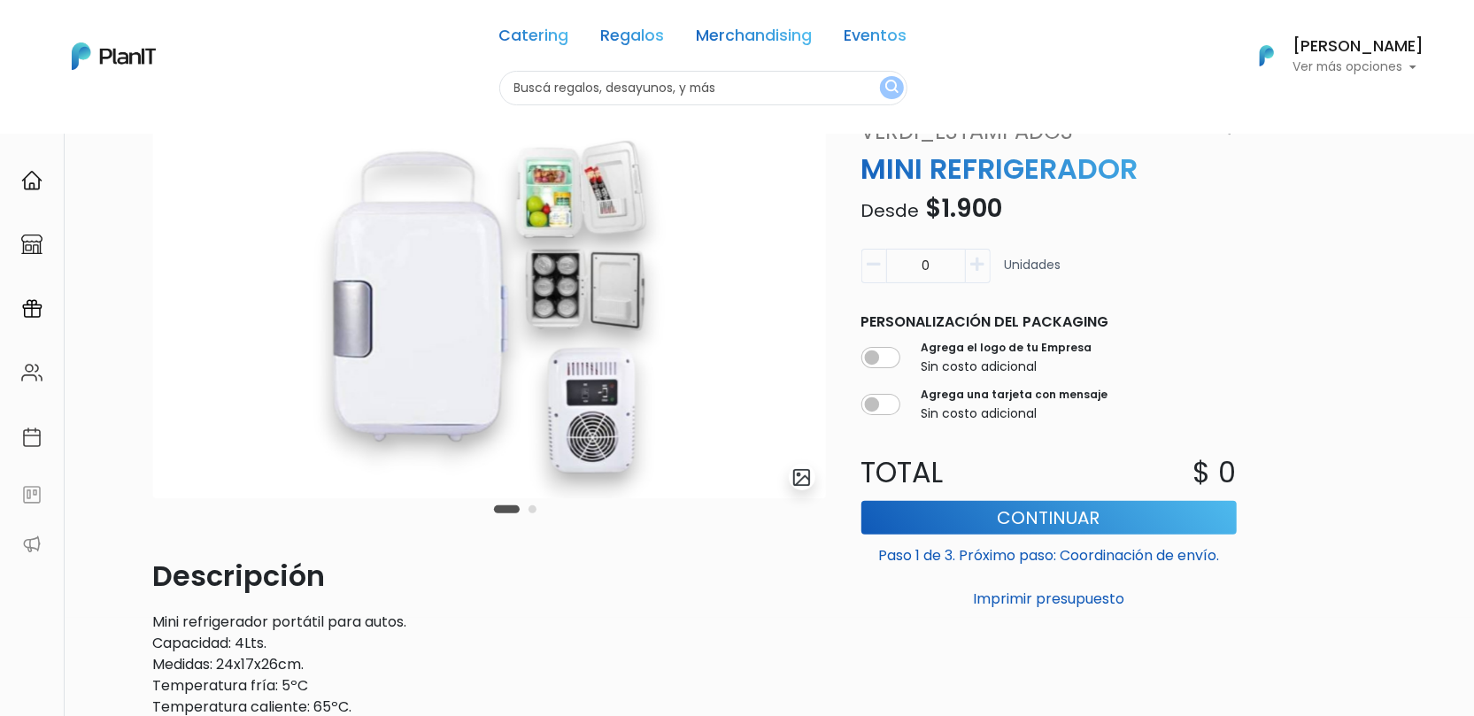  Describe the element at coordinates (964, 208) in the screenshot. I see `span: $1.900` at that location.